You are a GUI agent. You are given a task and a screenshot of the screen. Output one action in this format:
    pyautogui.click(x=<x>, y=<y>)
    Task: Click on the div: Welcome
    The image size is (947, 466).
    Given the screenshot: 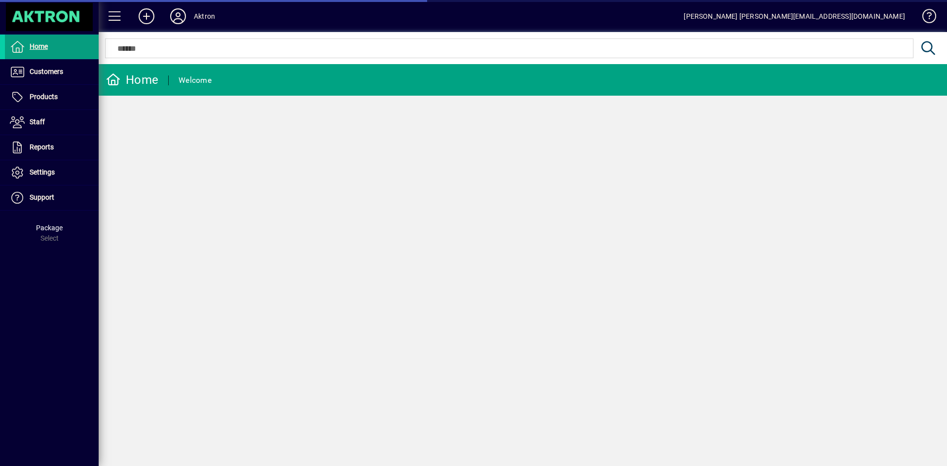 What is the action you would take?
    pyautogui.click(x=195, y=80)
    